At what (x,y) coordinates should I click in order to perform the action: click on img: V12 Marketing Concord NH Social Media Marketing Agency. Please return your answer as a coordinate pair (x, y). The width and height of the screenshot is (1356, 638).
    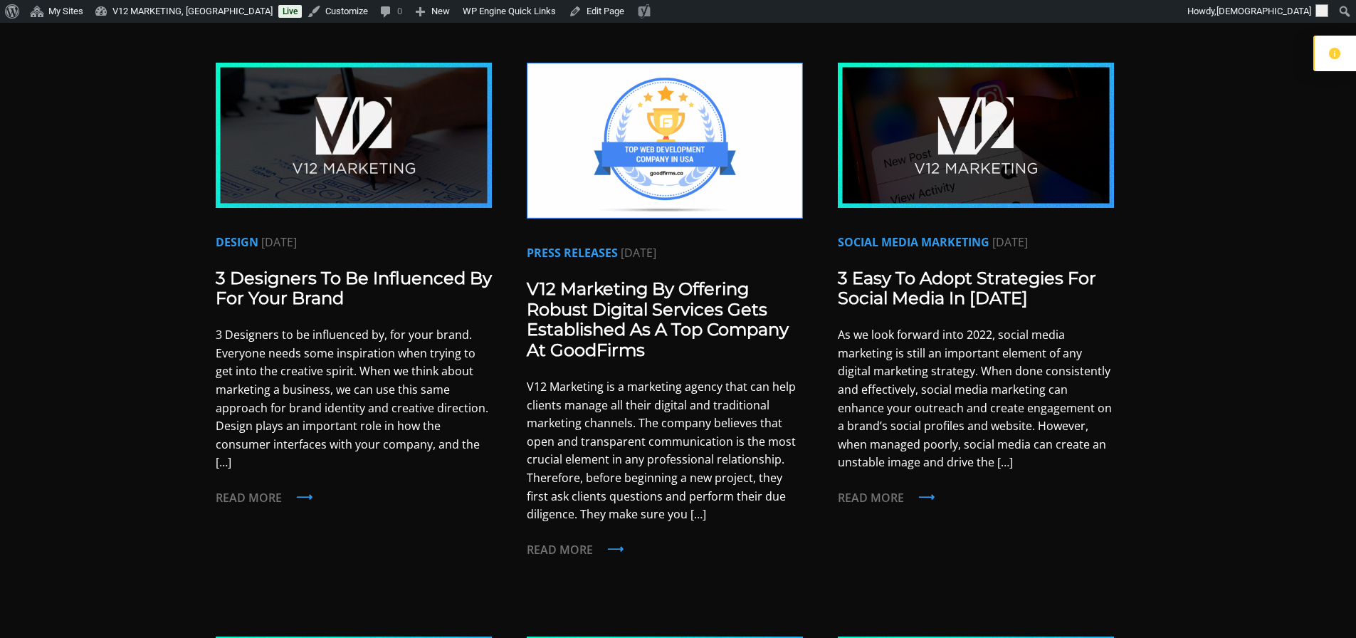
    Looking at the image, I should click on (976, 135).